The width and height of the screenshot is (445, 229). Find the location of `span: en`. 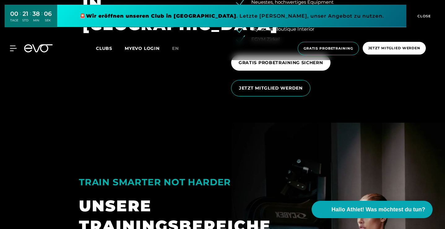

span: en is located at coordinates (175, 48).